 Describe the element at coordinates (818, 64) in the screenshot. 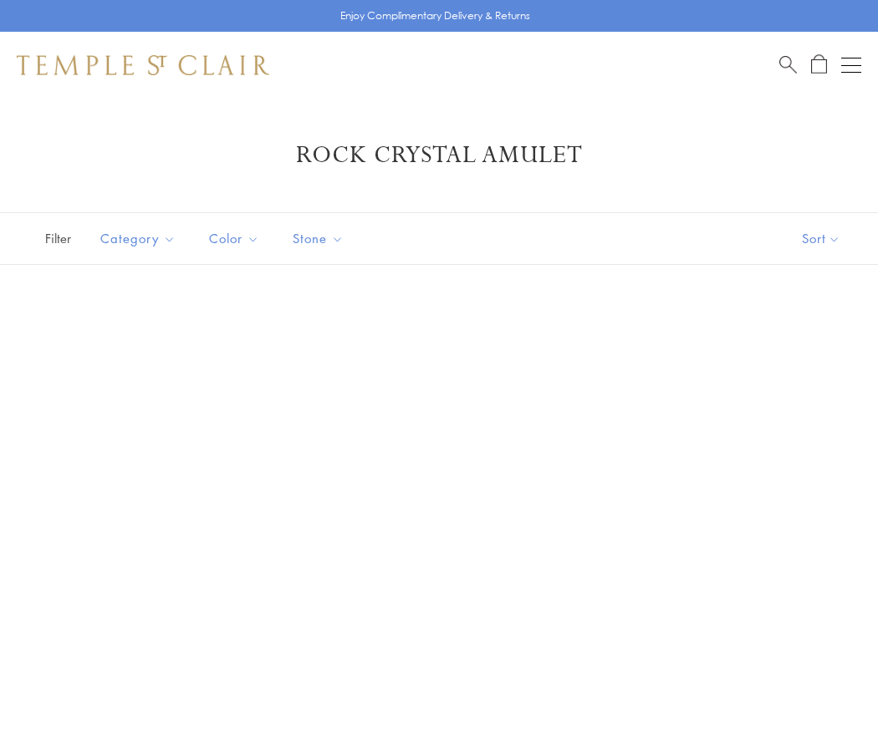

I see `a: Open Shopping Bag` at that location.